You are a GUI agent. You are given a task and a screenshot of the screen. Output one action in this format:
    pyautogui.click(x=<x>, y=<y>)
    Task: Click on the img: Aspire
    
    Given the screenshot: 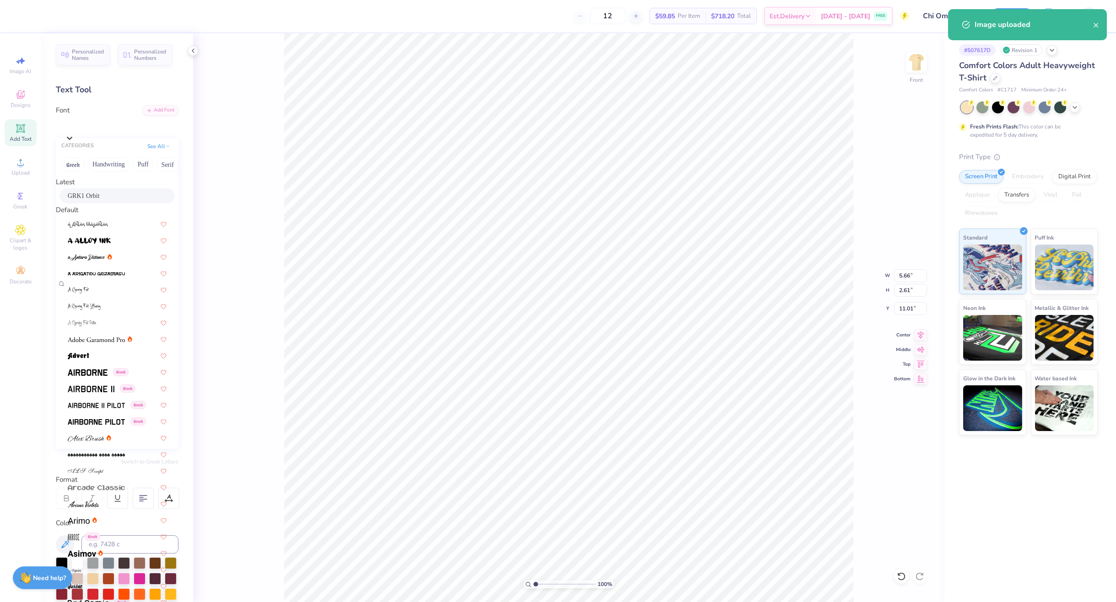 What is the action you would take?
    pyautogui.click(x=74, y=570)
    